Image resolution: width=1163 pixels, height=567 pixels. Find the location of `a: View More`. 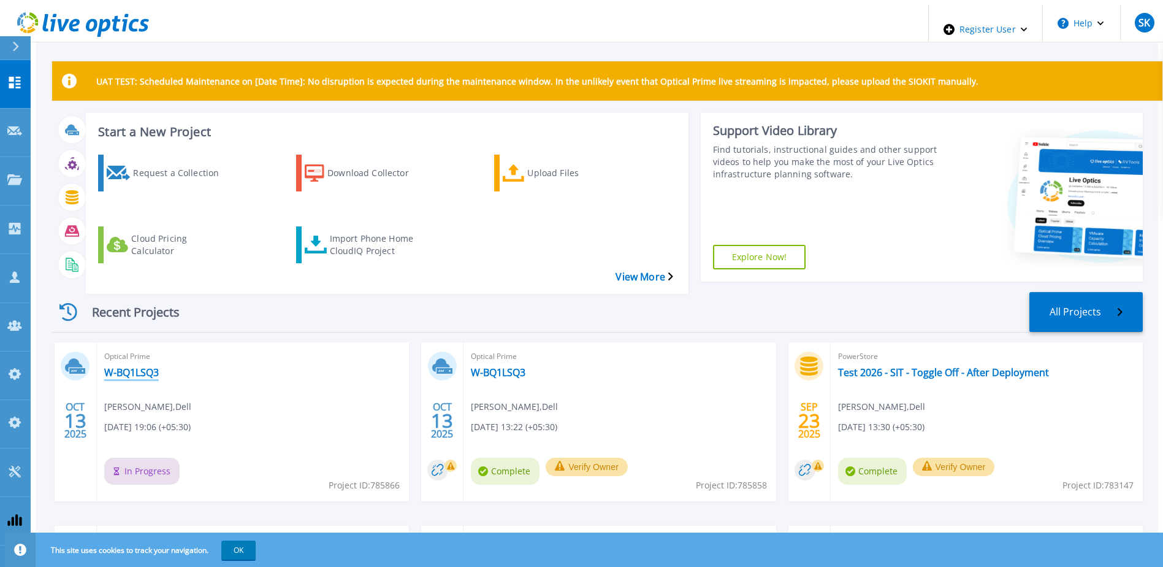

a: View More is located at coordinates (644, 277).